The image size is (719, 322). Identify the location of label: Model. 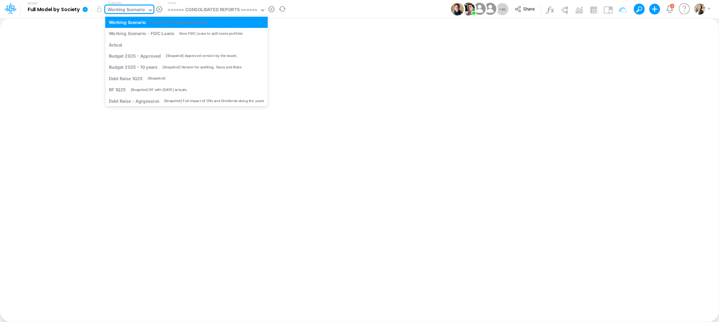
(33, 3).